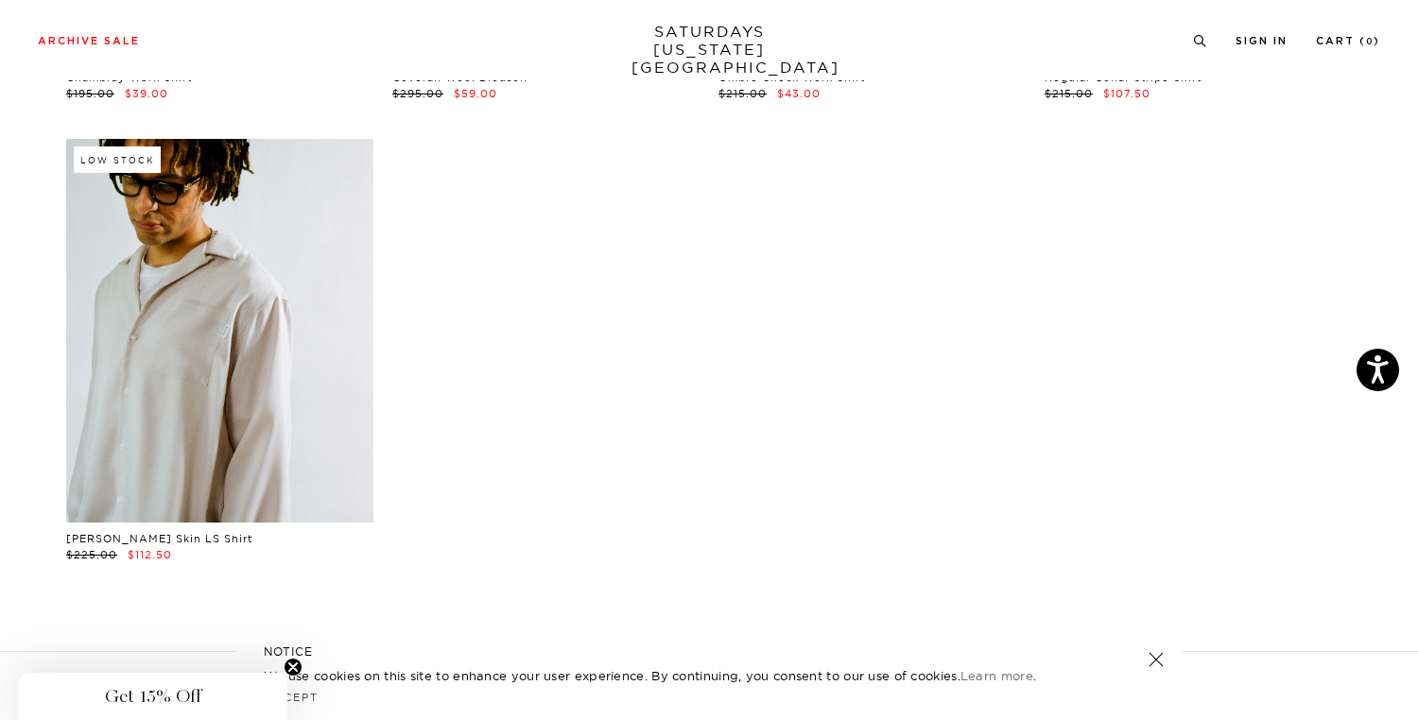 Image resolution: width=1418 pixels, height=720 pixels. I want to click on span: $43.00, so click(799, 94).